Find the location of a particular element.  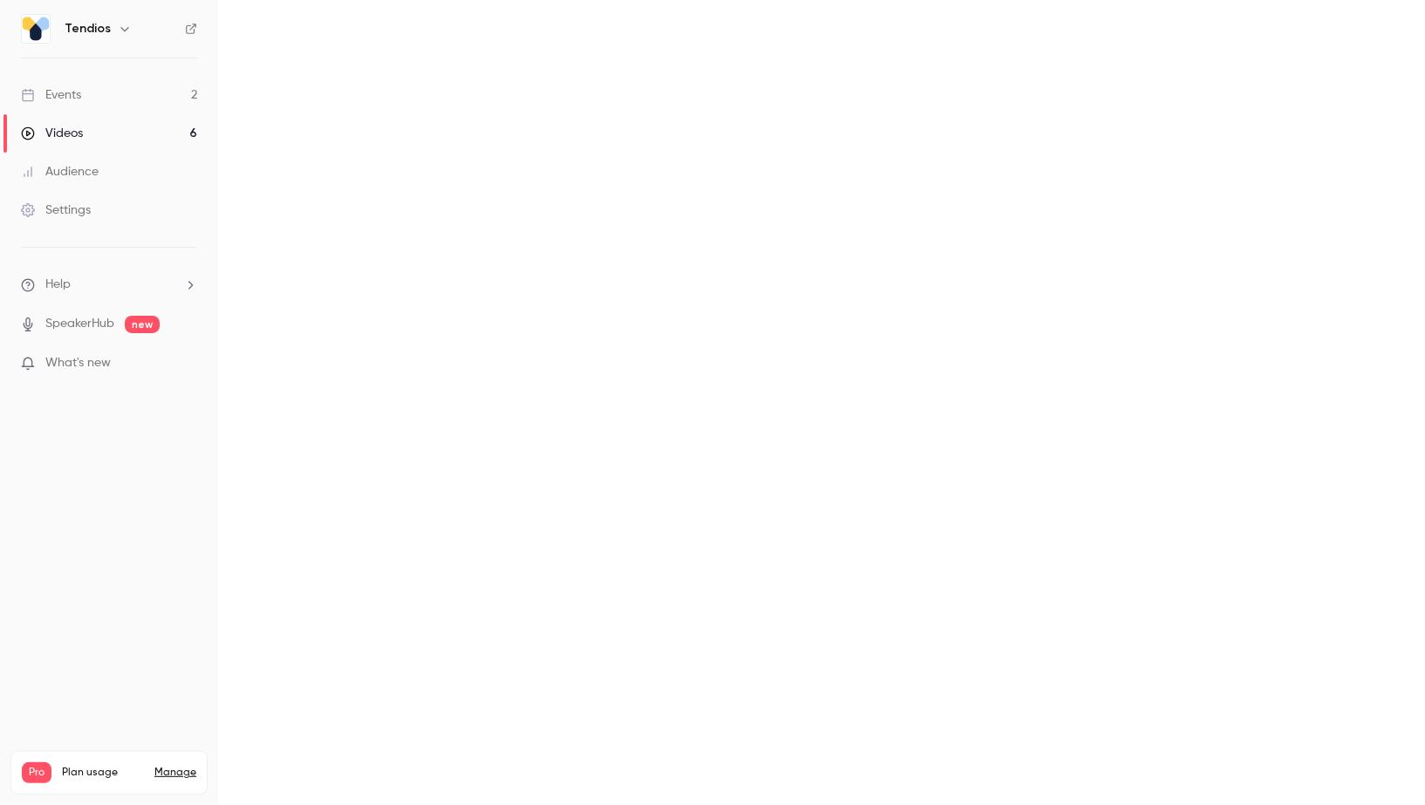

div: Audience is located at coordinates (59, 172).